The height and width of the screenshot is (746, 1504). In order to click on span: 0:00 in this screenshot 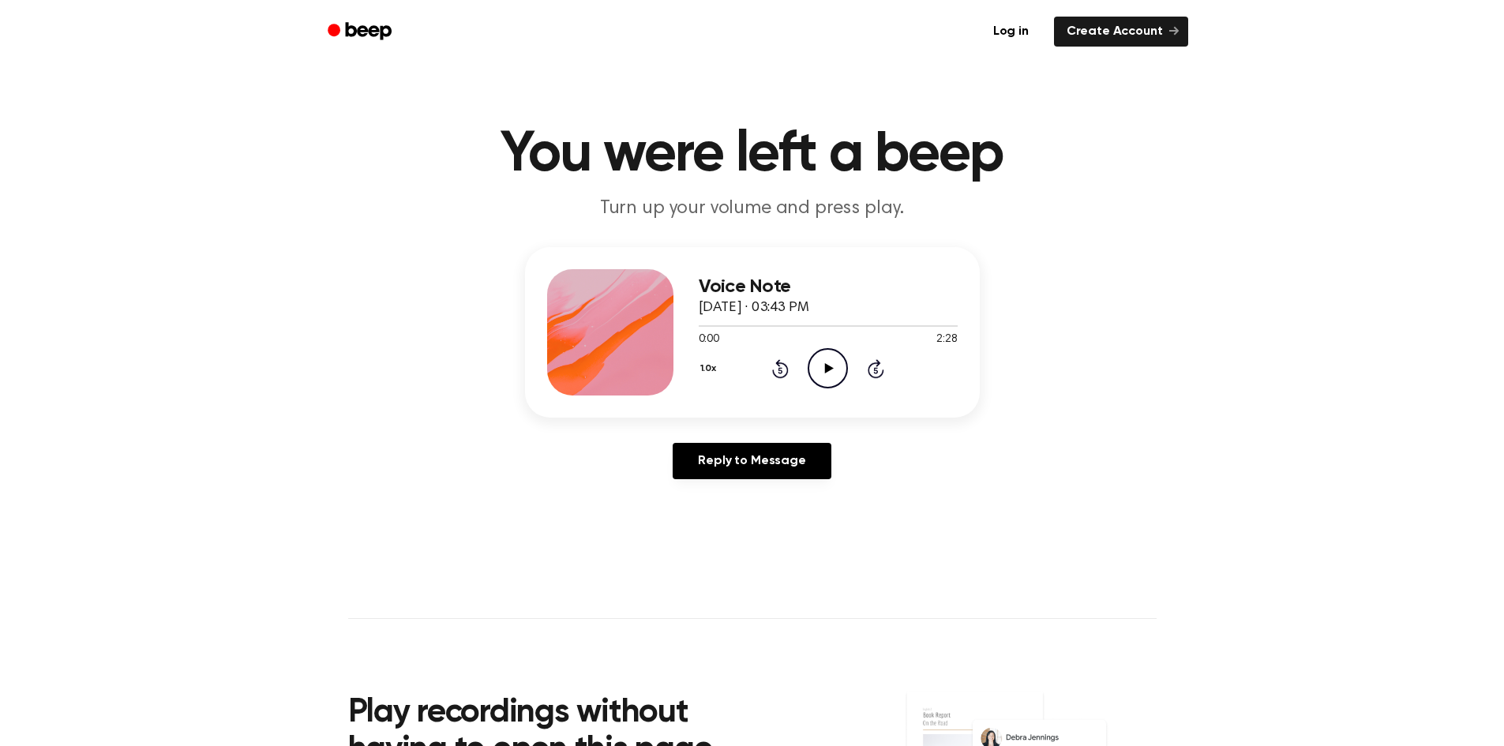, I will do `click(709, 340)`.